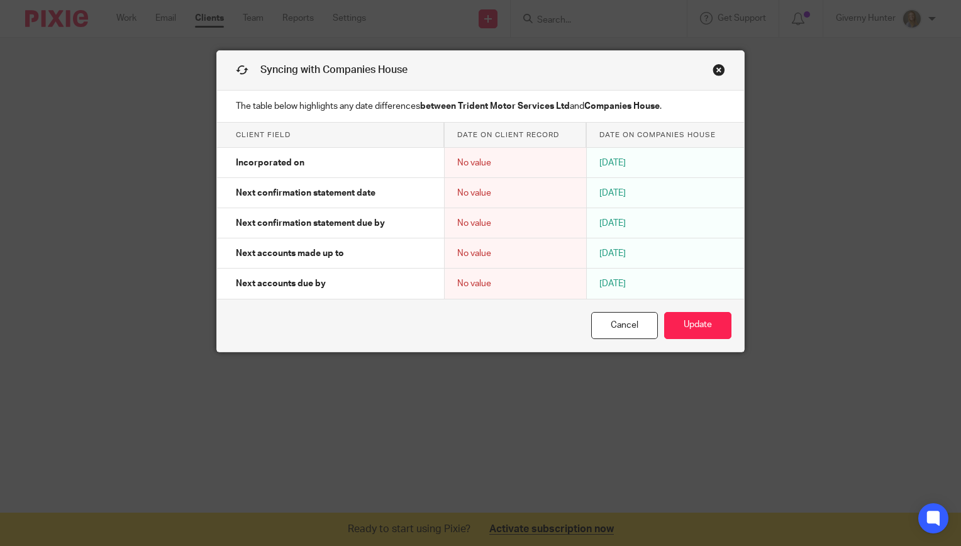 Image resolution: width=961 pixels, height=546 pixels. I want to click on a: Cancel, so click(625, 325).